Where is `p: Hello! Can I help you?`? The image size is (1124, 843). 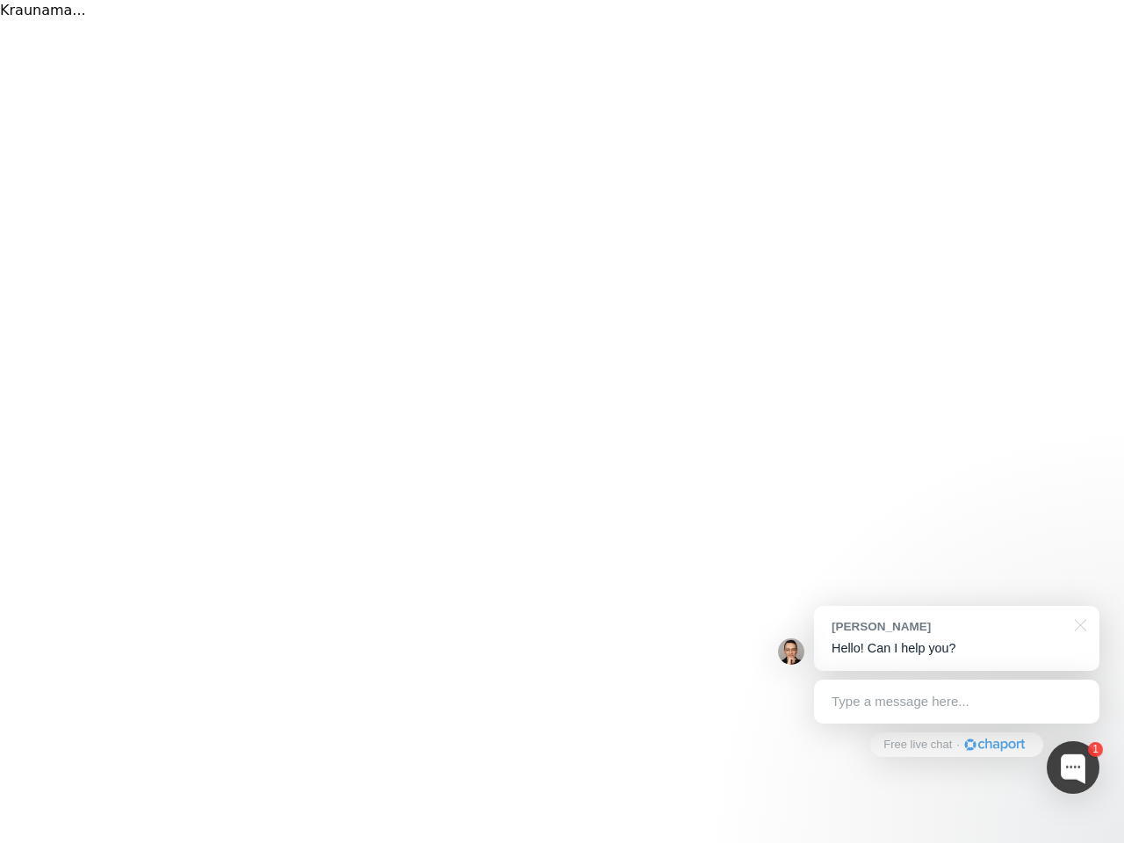 p: Hello! Can I help you? is located at coordinates (957, 648).